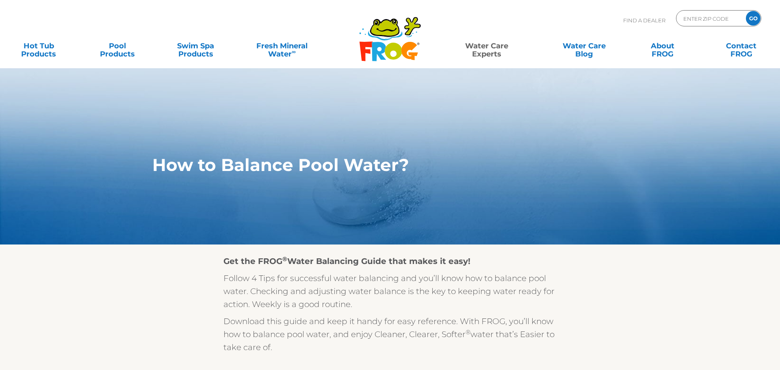  I want to click on input: GO, so click(753, 18).